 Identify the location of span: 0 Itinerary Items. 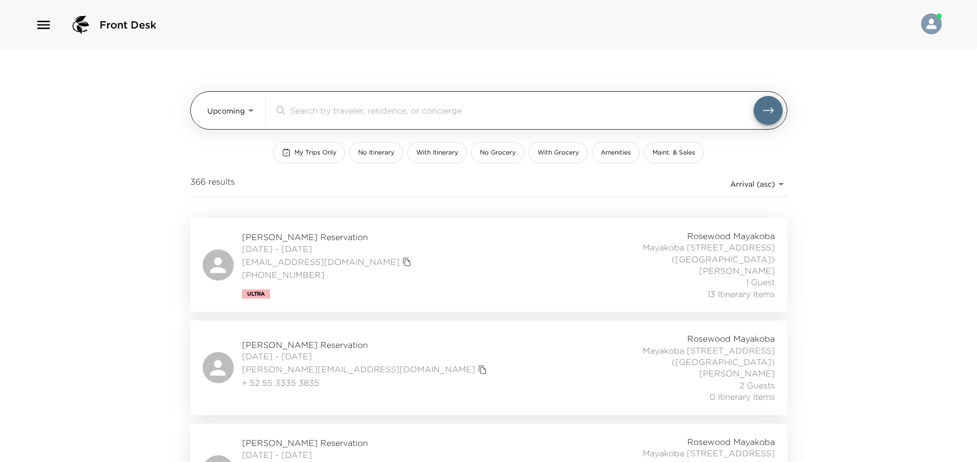
(742, 396).